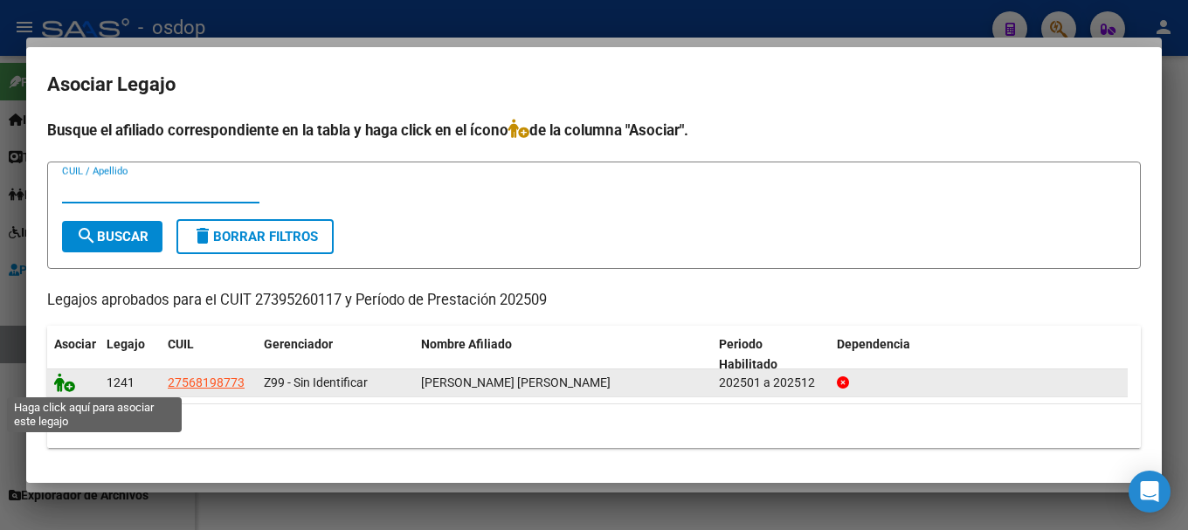 This screenshot has height=530, width=1188. What do you see at coordinates (335, 355) in the screenshot?
I see `datatable-header-cell: Gerenciador` at bounding box center [335, 355].